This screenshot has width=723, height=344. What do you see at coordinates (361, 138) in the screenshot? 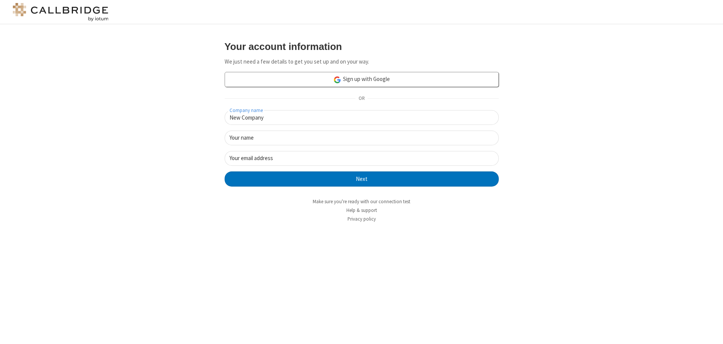
I see `input: Your name` at bounding box center [361, 138].